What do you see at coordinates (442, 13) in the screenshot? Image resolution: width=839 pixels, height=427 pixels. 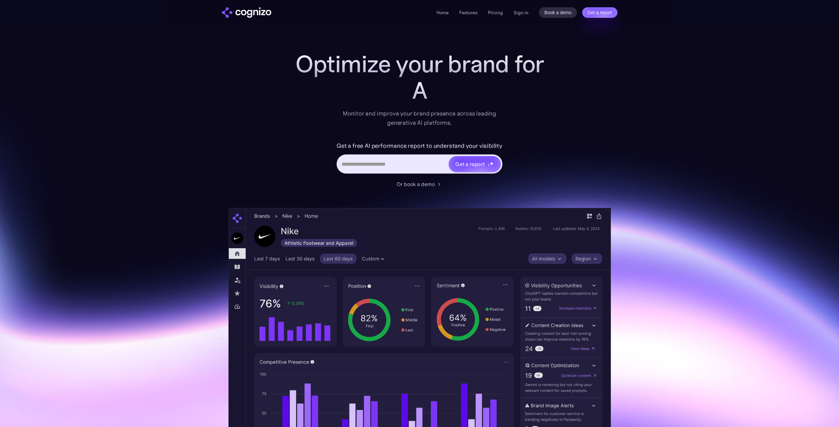 I see `a: Home` at bounding box center [442, 13].